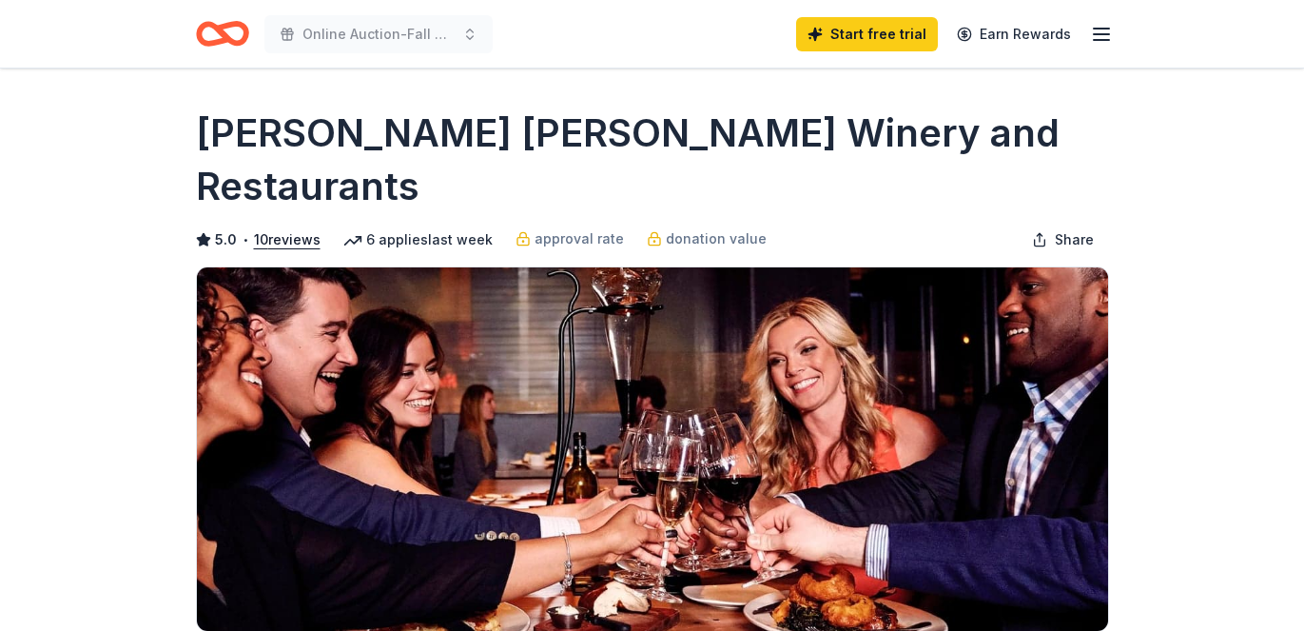  Describe the element at coordinates (1074, 240) in the screenshot. I see `span: Share` at that location.